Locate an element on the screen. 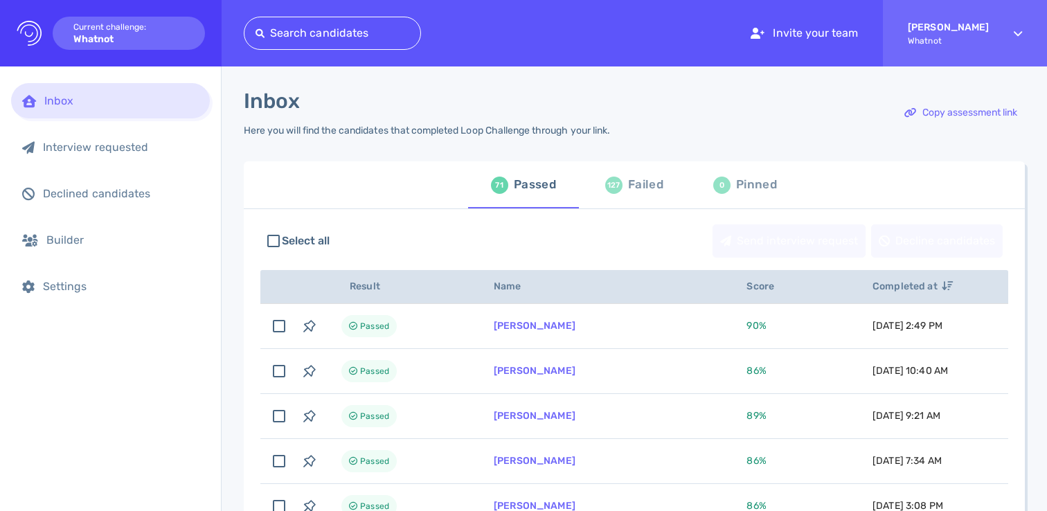 The image size is (1047, 511). button: Send interview request is located at coordinates (789, 241).